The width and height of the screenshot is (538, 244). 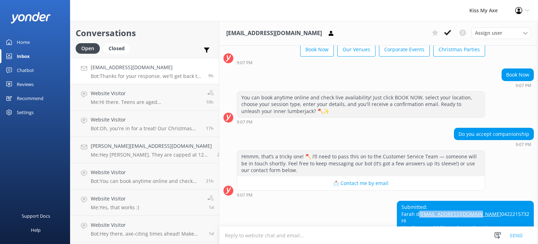 I want to click on a: Closed, so click(x=118, y=48).